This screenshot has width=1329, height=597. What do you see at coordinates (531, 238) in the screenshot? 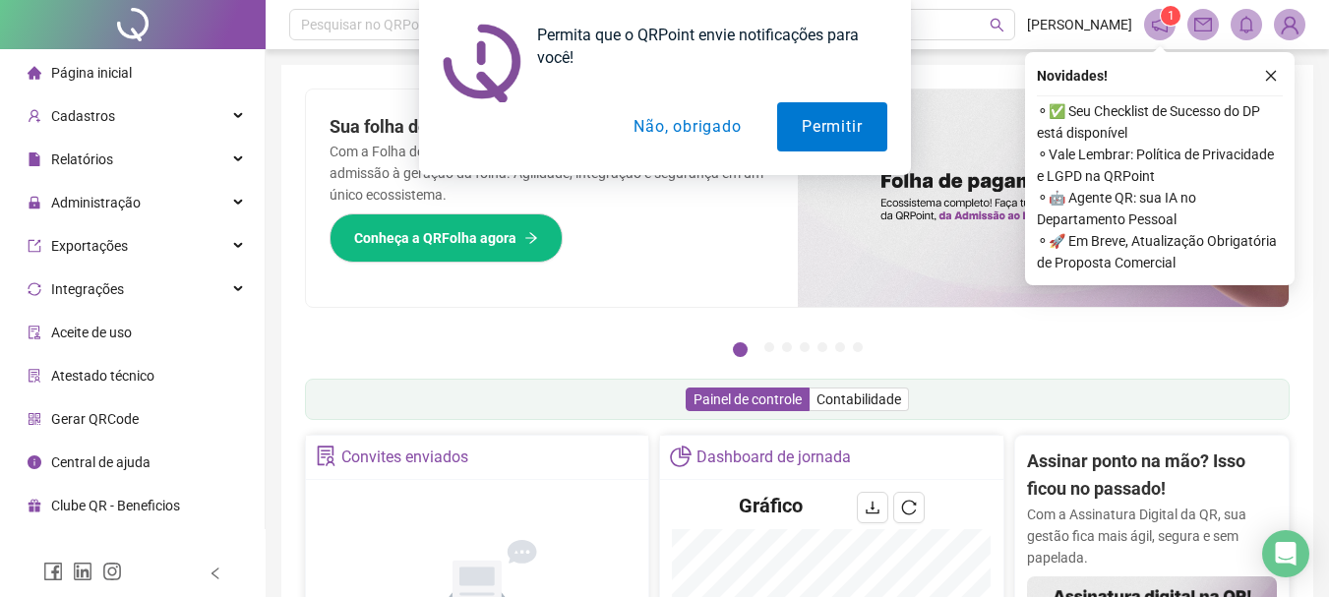
I see `span: arrow-right` at bounding box center [531, 238].